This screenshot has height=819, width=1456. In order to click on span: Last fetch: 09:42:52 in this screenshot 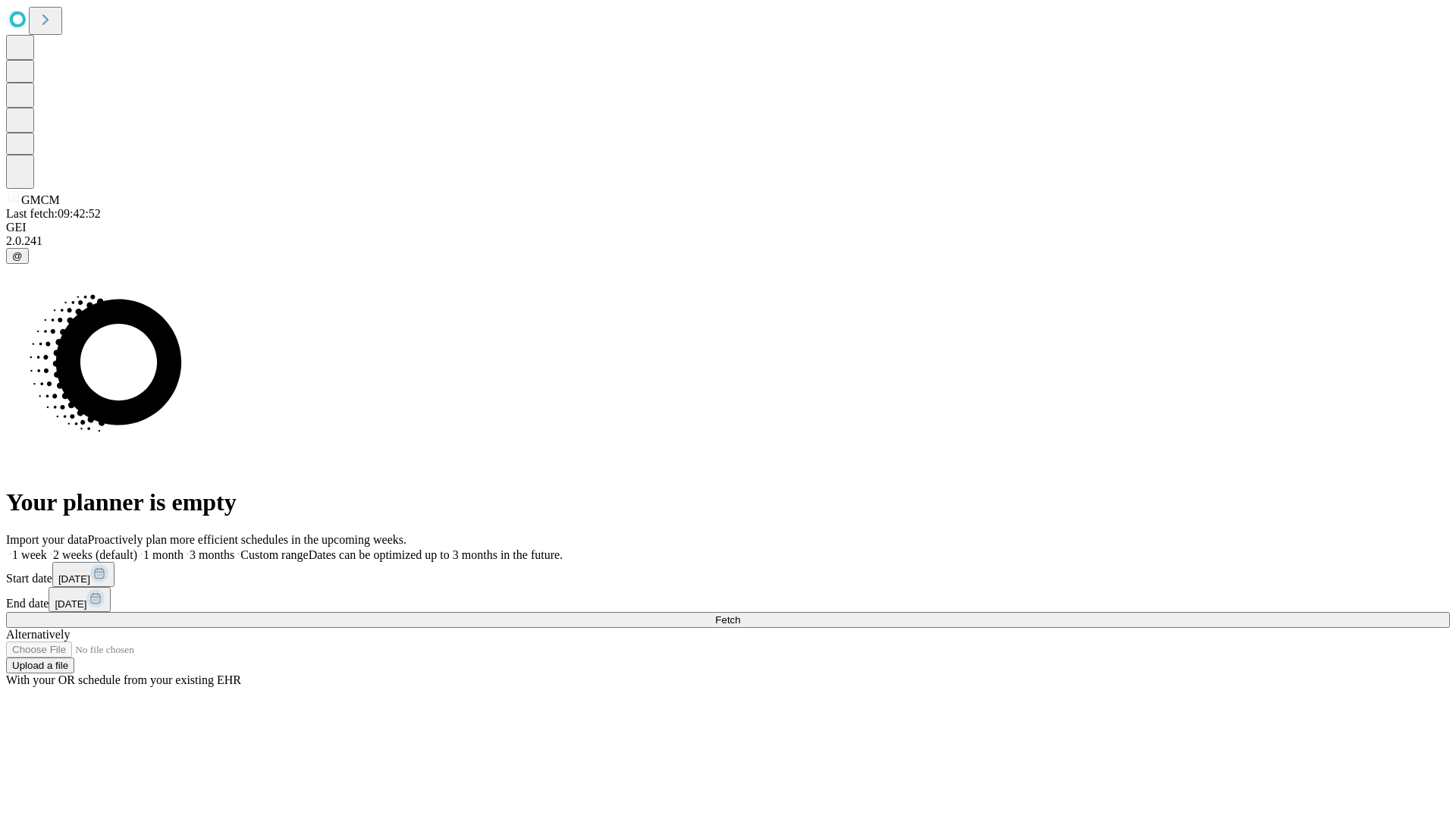, I will do `click(53, 213)`.